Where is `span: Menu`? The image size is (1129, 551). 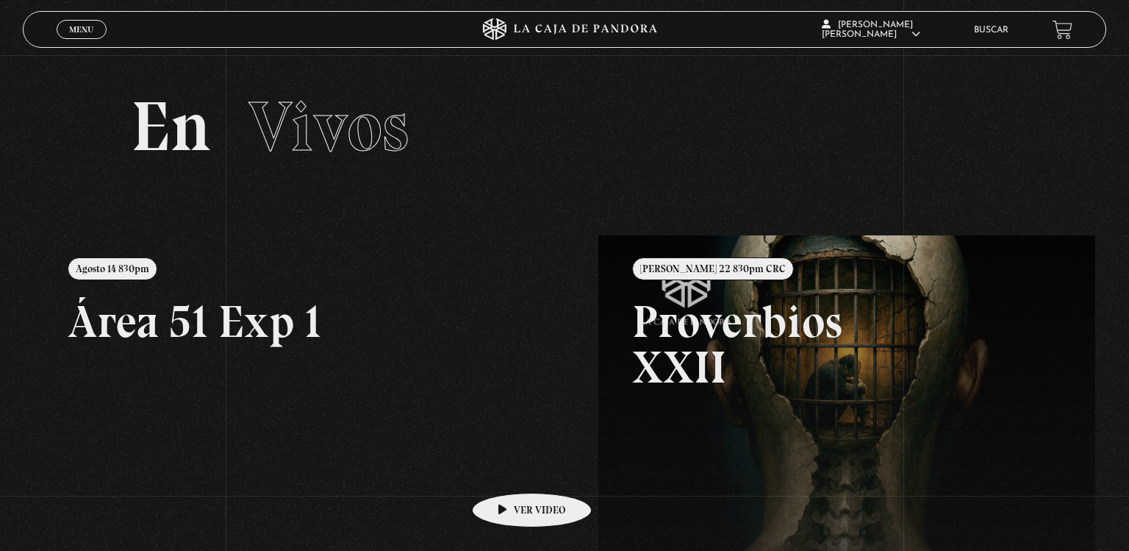
span: Menu is located at coordinates (81, 29).